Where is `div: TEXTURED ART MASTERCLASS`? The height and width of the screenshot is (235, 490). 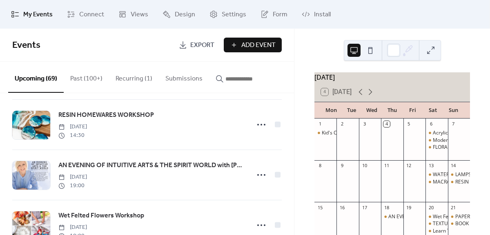 div: TEXTURED ART MASTERCLASS is located at coordinates (437, 223).